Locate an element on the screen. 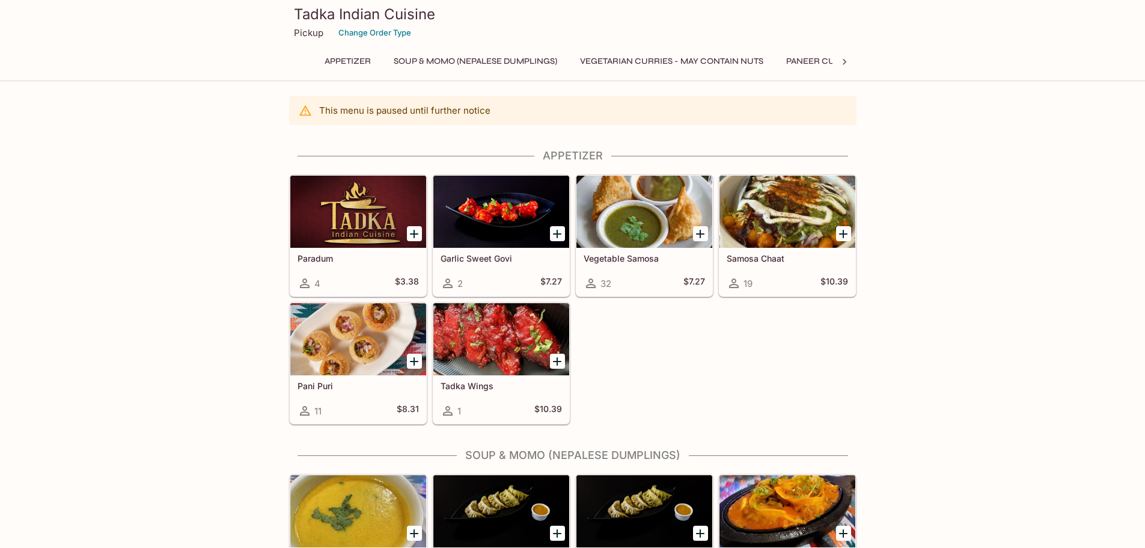  div: Pani Puri is located at coordinates (358, 339).